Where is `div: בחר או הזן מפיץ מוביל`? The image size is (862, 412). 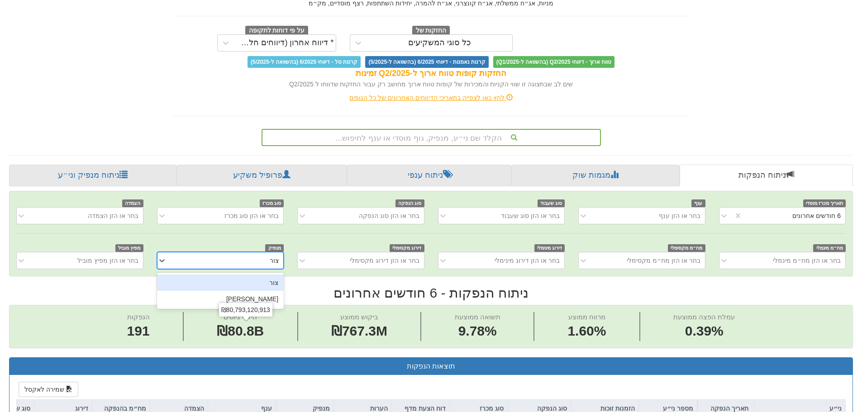 div: בחר או הזן מפיץ מוביל is located at coordinates (108, 261).